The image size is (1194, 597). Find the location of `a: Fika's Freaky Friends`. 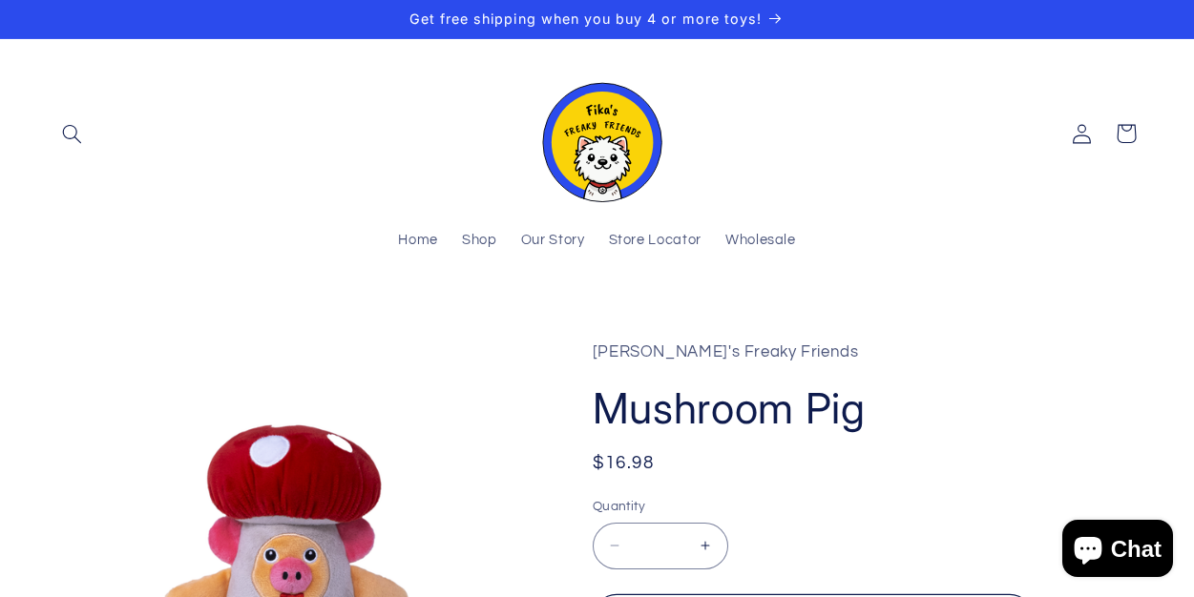

a: Fika's Freaky Friends is located at coordinates (597, 134).